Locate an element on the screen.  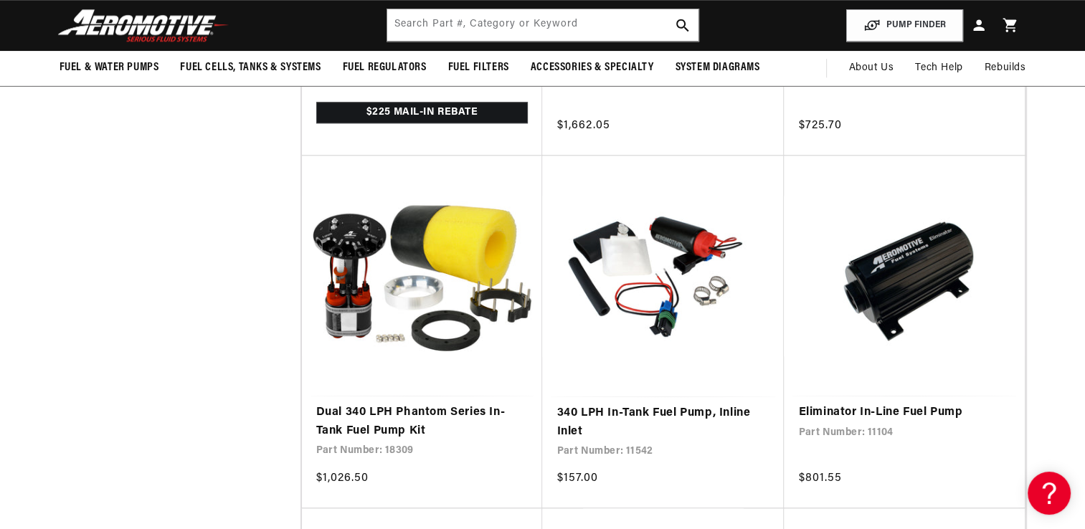
summary: Fuel Filters is located at coordinates (478, 67).